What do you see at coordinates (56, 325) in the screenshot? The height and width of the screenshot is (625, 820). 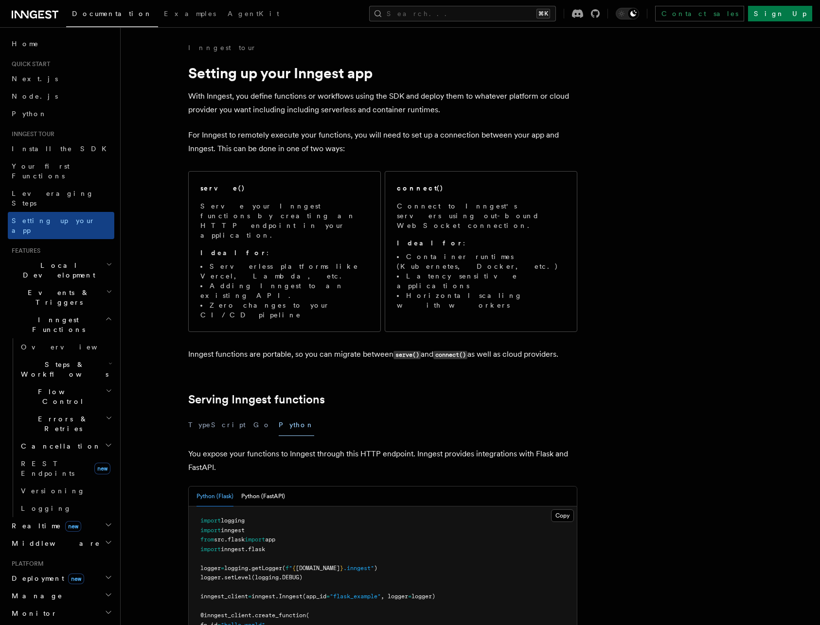 I see `span: Inngest Functions` at bounding box center [56, 325].